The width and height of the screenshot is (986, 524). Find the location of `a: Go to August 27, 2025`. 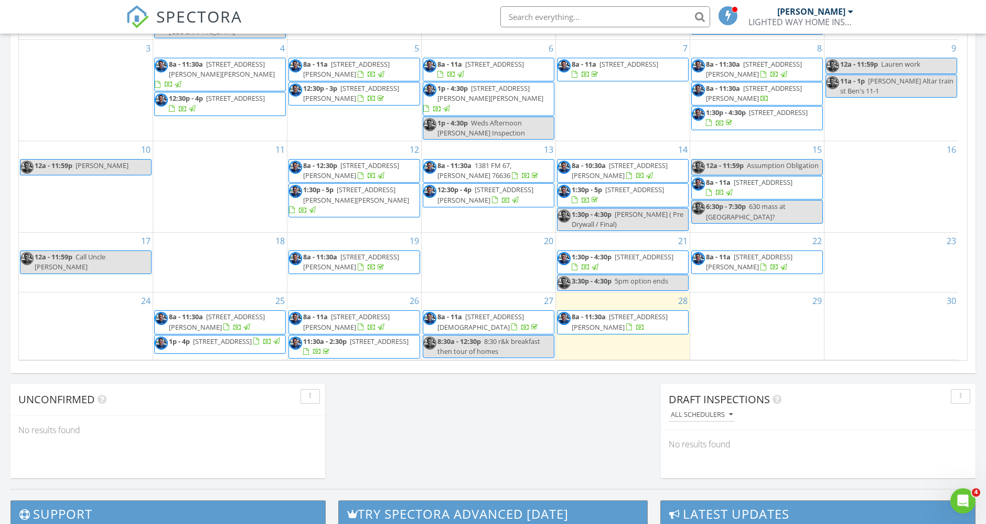

a: Go to August 27, 2025 is located at coordinates (549, 301).